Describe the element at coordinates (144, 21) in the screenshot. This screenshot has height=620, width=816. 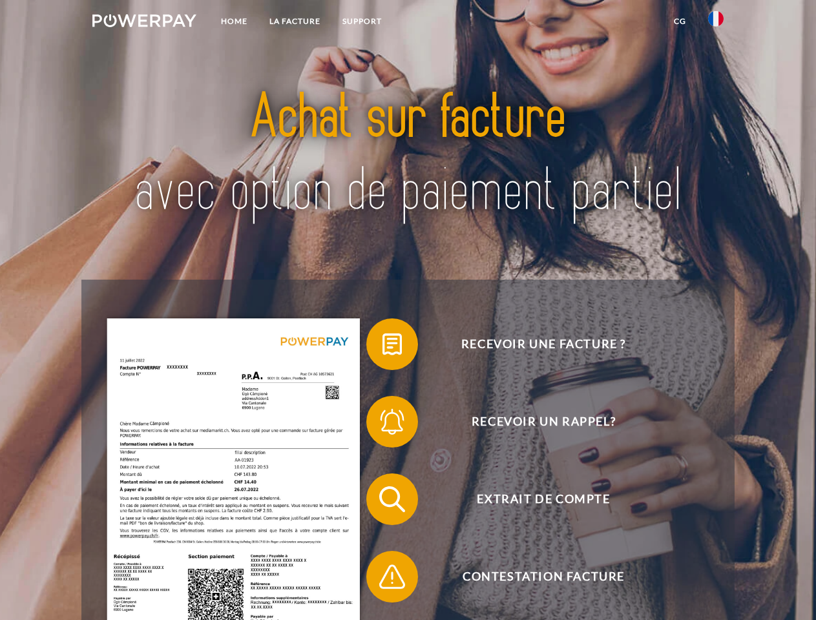
I see `img: logo-powerpay-white.svg` at that location.